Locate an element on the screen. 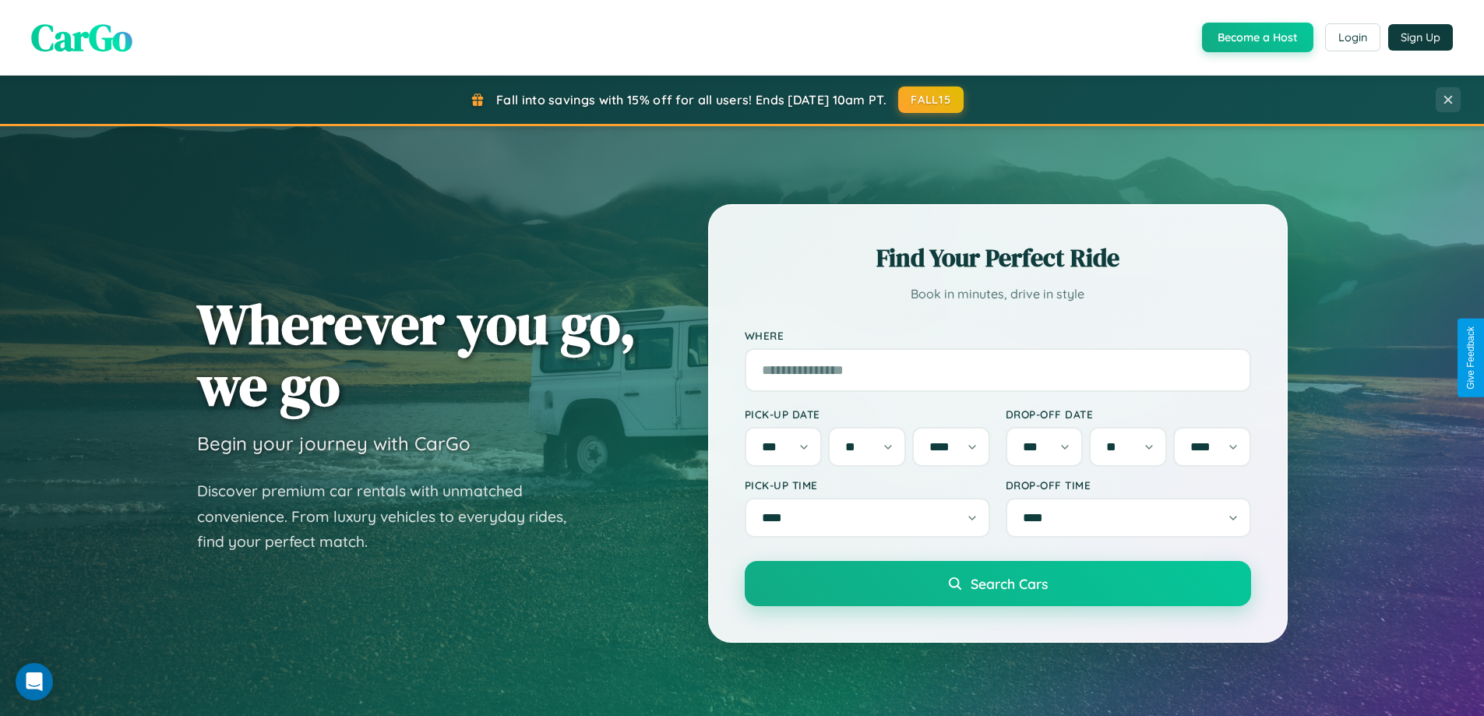 The image size is (1484, 716). button: FALL15 is located at coordinates (931, 100).